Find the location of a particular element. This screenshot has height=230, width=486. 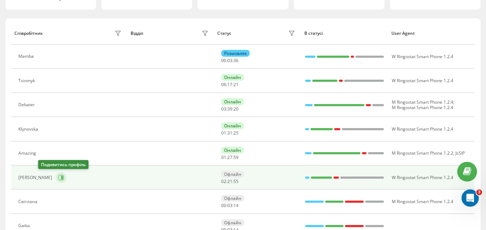

span: 20 is located at coordinates (236, 109).